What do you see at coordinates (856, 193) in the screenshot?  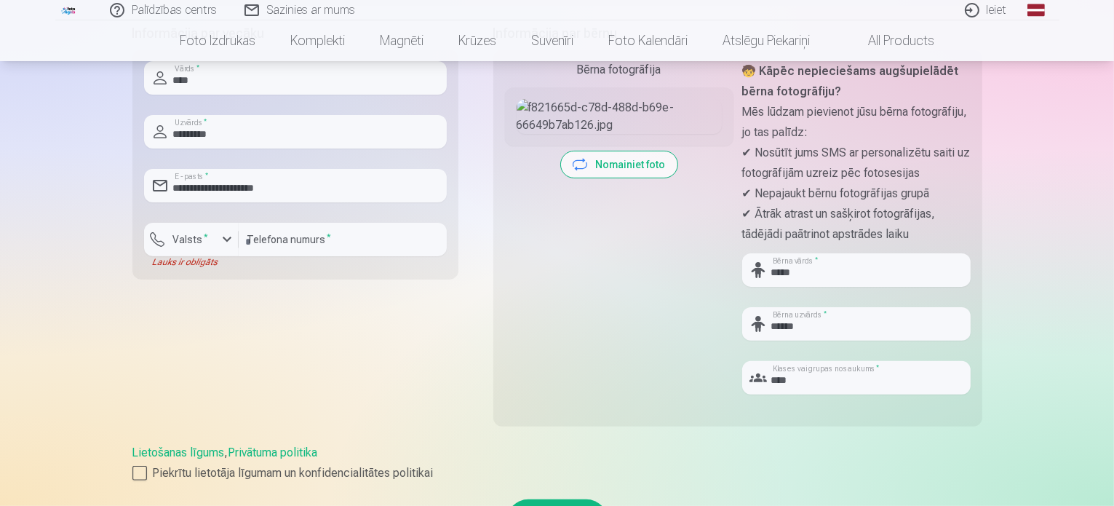 I see `p: ✔ Nepajaukt bērnu fotogrāfijas grupā` at bounding box center [856, 193].